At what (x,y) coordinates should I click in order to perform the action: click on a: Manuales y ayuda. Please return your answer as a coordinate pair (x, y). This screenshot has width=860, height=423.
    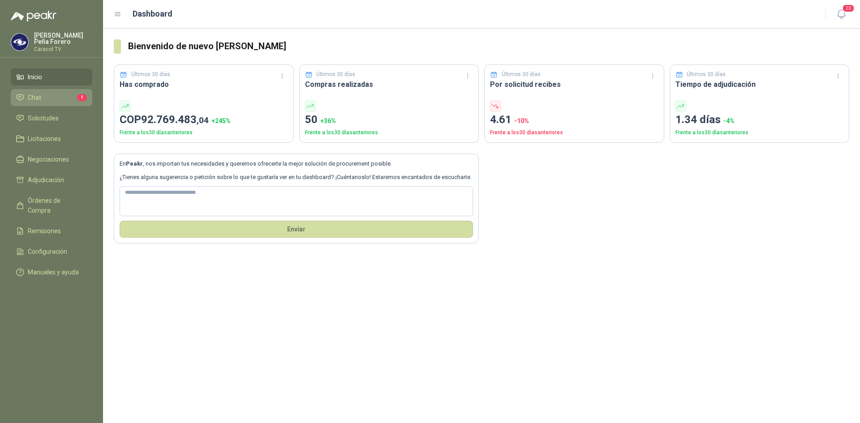
    Looking at the image, I should click on (52, 272).